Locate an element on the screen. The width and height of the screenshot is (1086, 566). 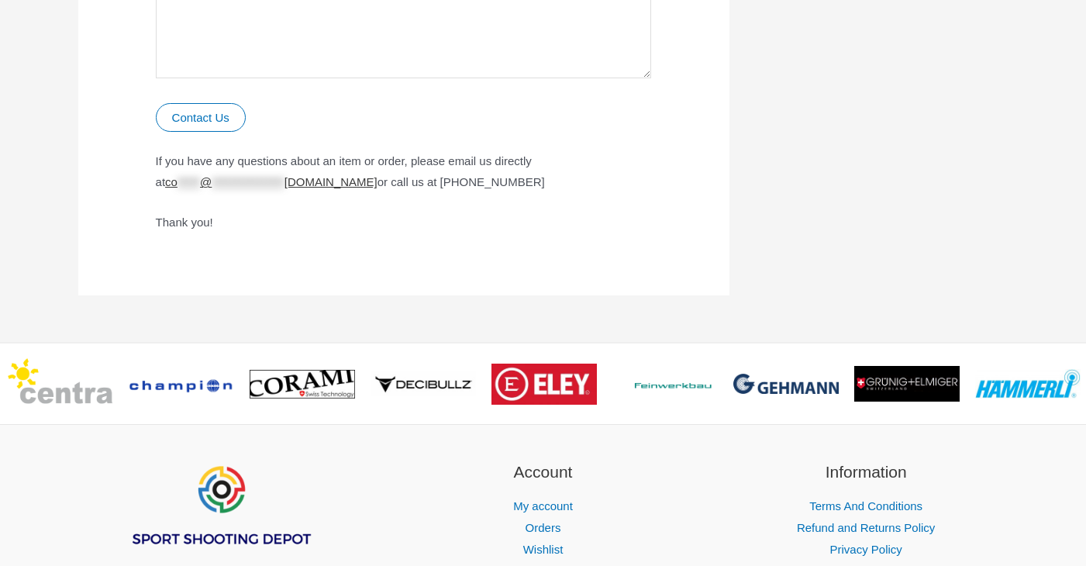
a: Refund and Returns Policy is located at coordinates (866, 527).